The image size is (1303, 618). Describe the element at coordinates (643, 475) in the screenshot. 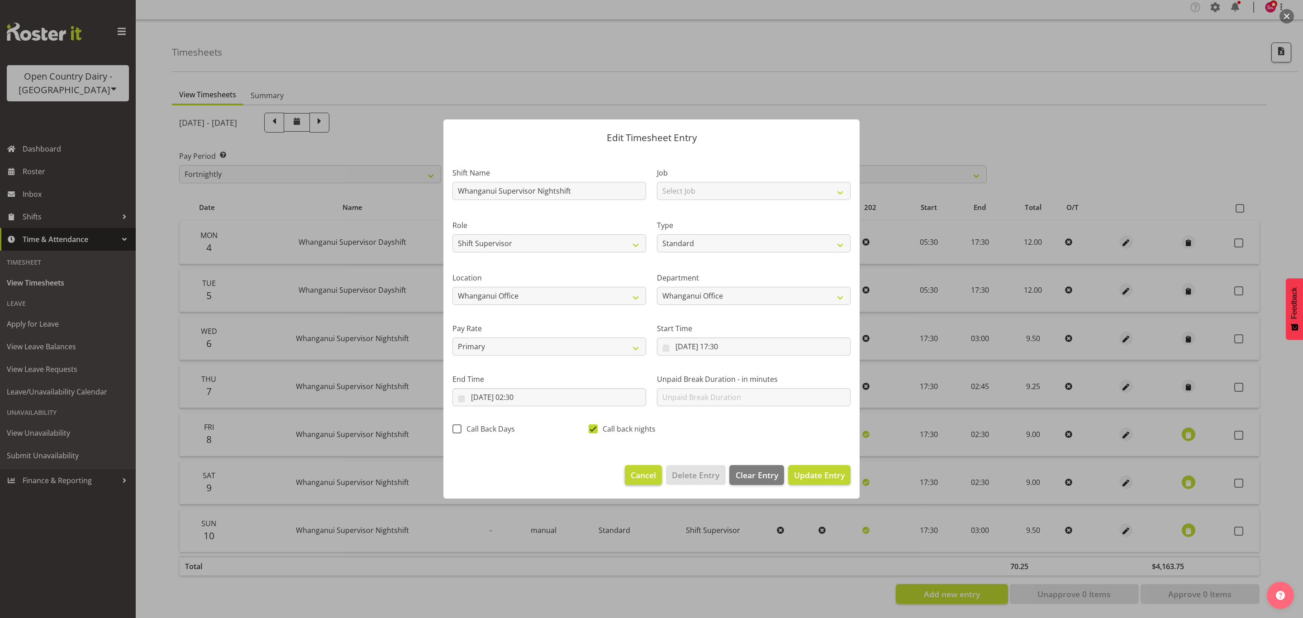

I see `button: Cancel` at that location.